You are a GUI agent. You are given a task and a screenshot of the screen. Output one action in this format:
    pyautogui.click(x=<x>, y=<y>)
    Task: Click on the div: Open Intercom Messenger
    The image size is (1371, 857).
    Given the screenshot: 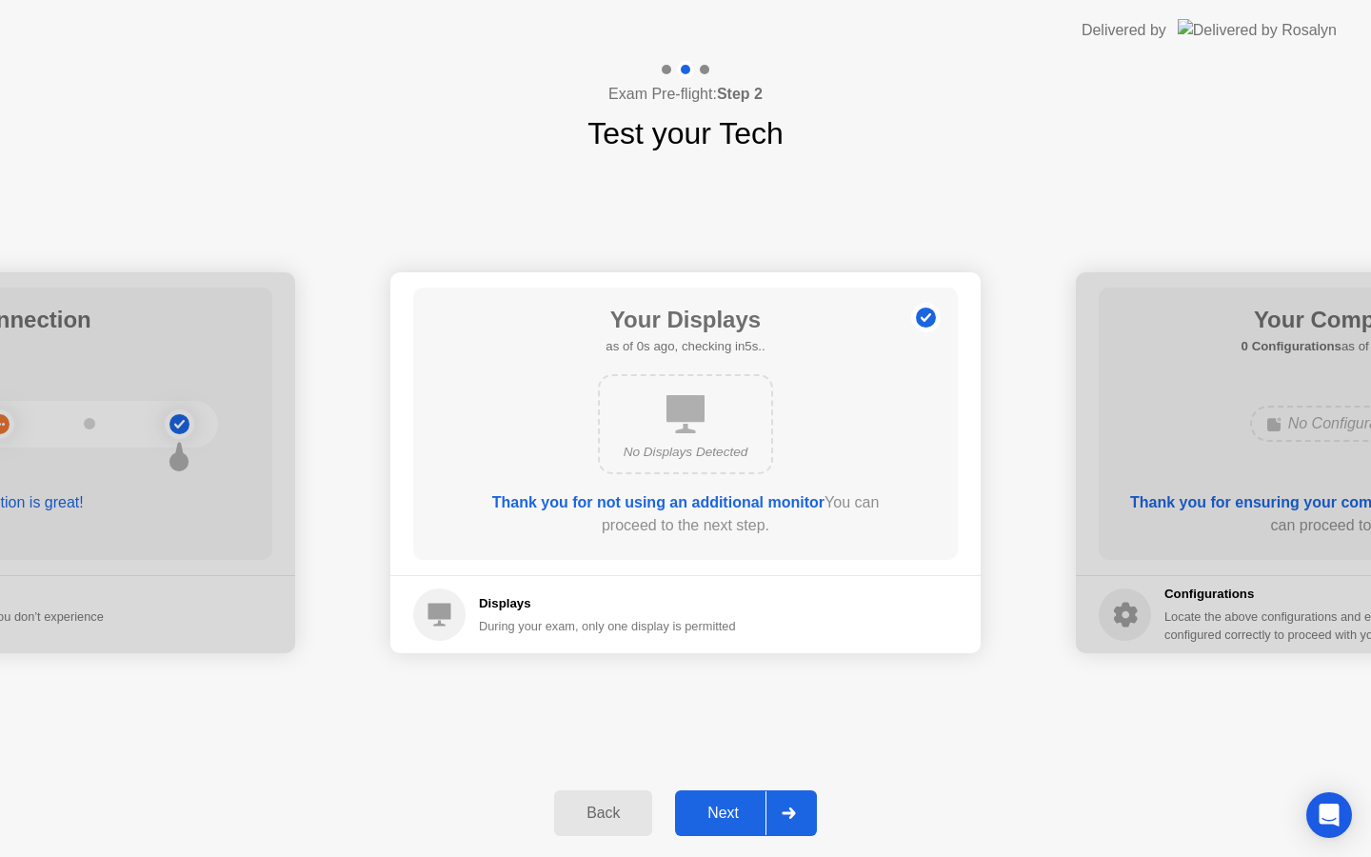 What is the action you would take?
    pyautogui.click(x=1329, y=815)
    